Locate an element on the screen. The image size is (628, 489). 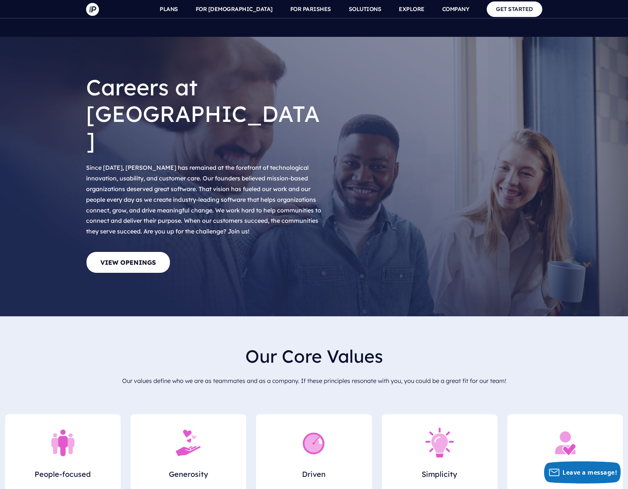
h3: Simplicity is located at coordinates (440, 477).